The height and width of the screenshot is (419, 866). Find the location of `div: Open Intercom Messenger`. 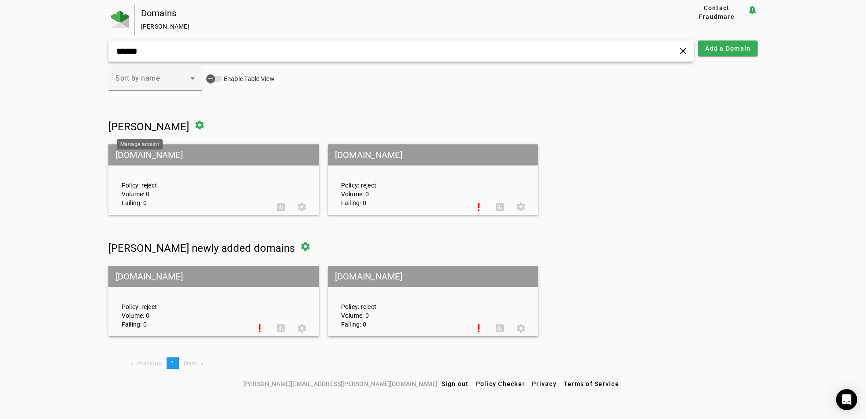

div: Open Intercom Messenger is located at coordinates (846, 400).